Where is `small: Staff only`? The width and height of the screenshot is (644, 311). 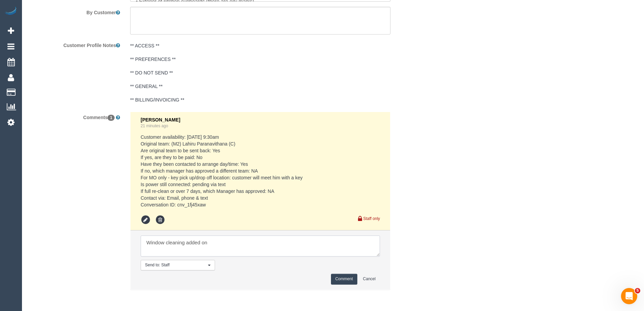
small: Staff only is located at coordinates (372, 218).